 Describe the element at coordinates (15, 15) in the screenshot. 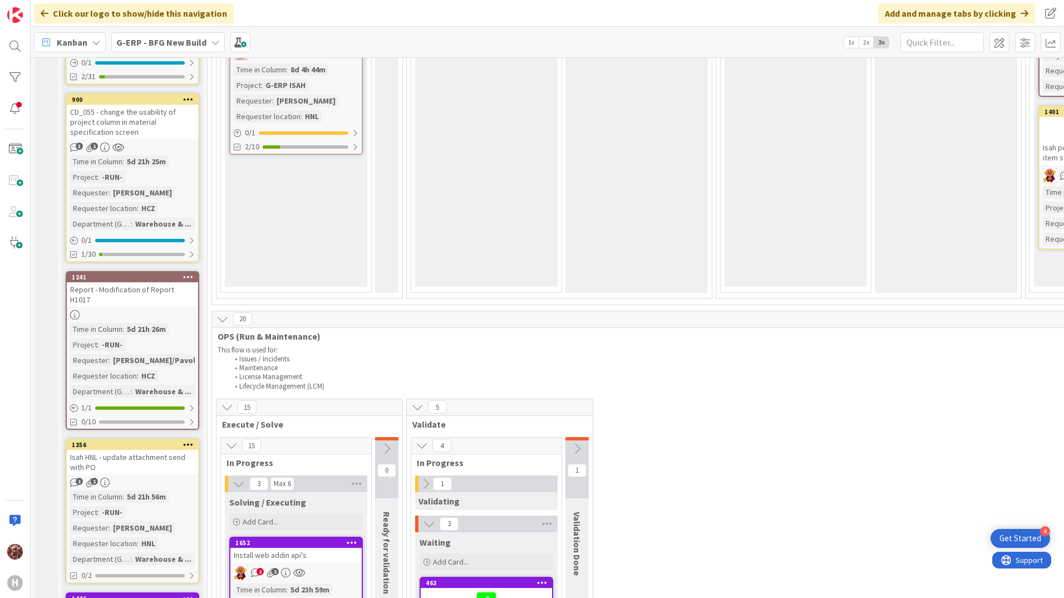

I see `img: Visit kanbanzone.com` at that location.